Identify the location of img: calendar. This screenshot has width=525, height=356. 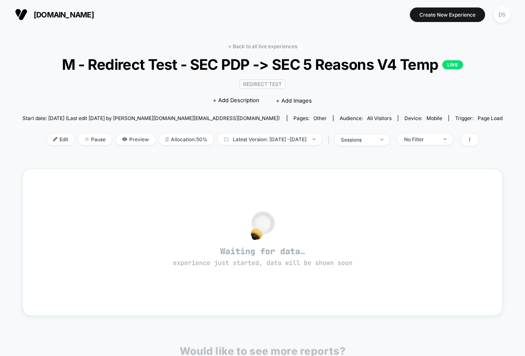
(226, 139).